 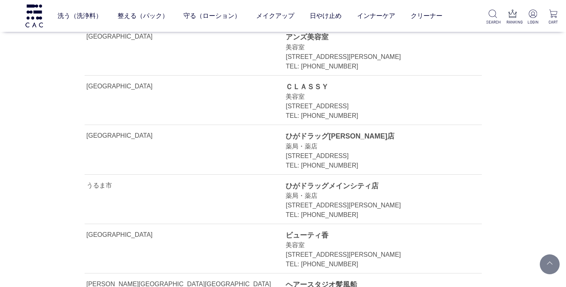 What do you see at coordinates (427, 16) in the screenshot?
I see `a: クリーナー` at bounding box center [427, 16].